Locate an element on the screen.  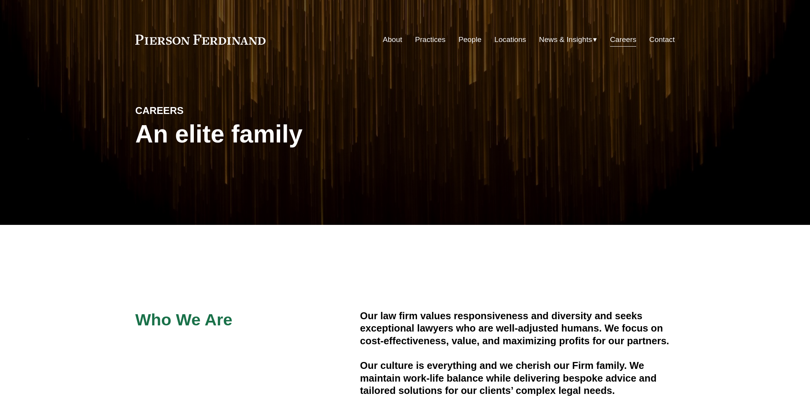
h4: CAREERS is located at coordinates (203, 111).